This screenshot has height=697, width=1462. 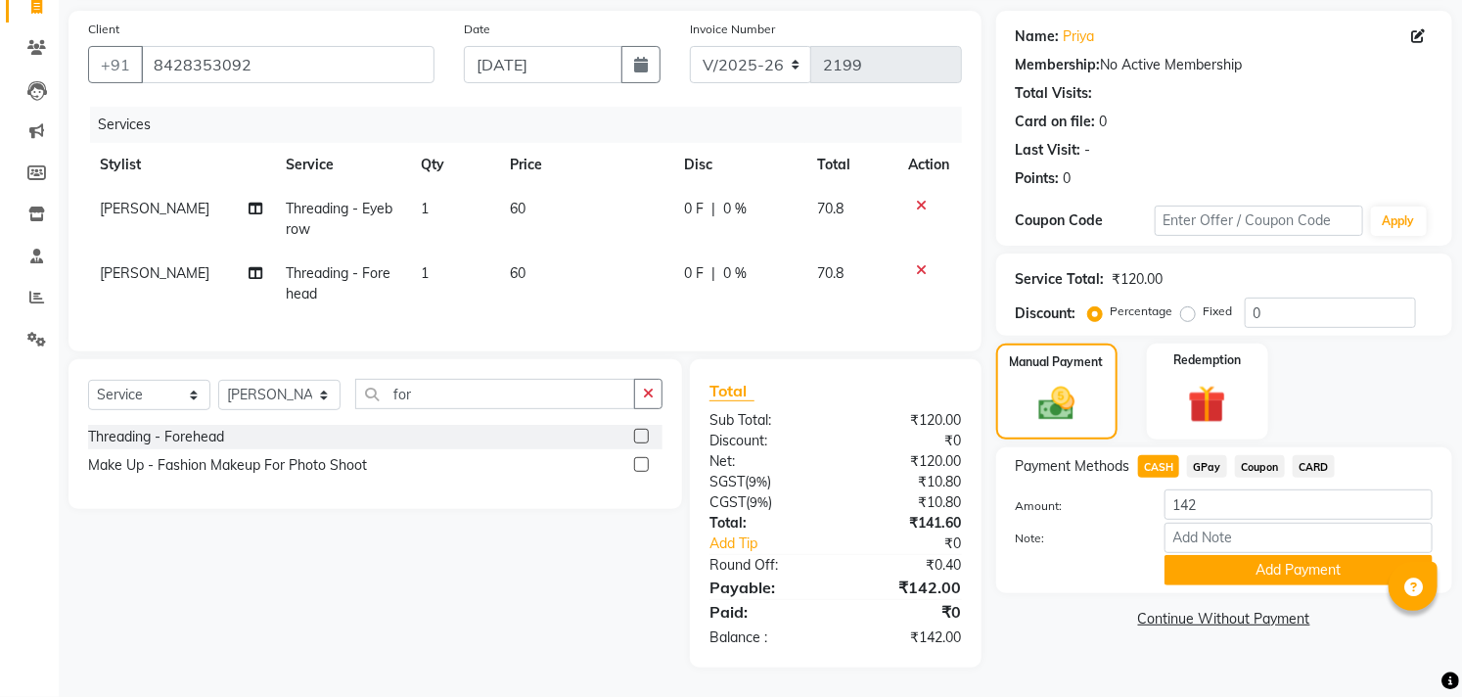 I want to click on div: Coupon Code, so click(x=1085, y=220).